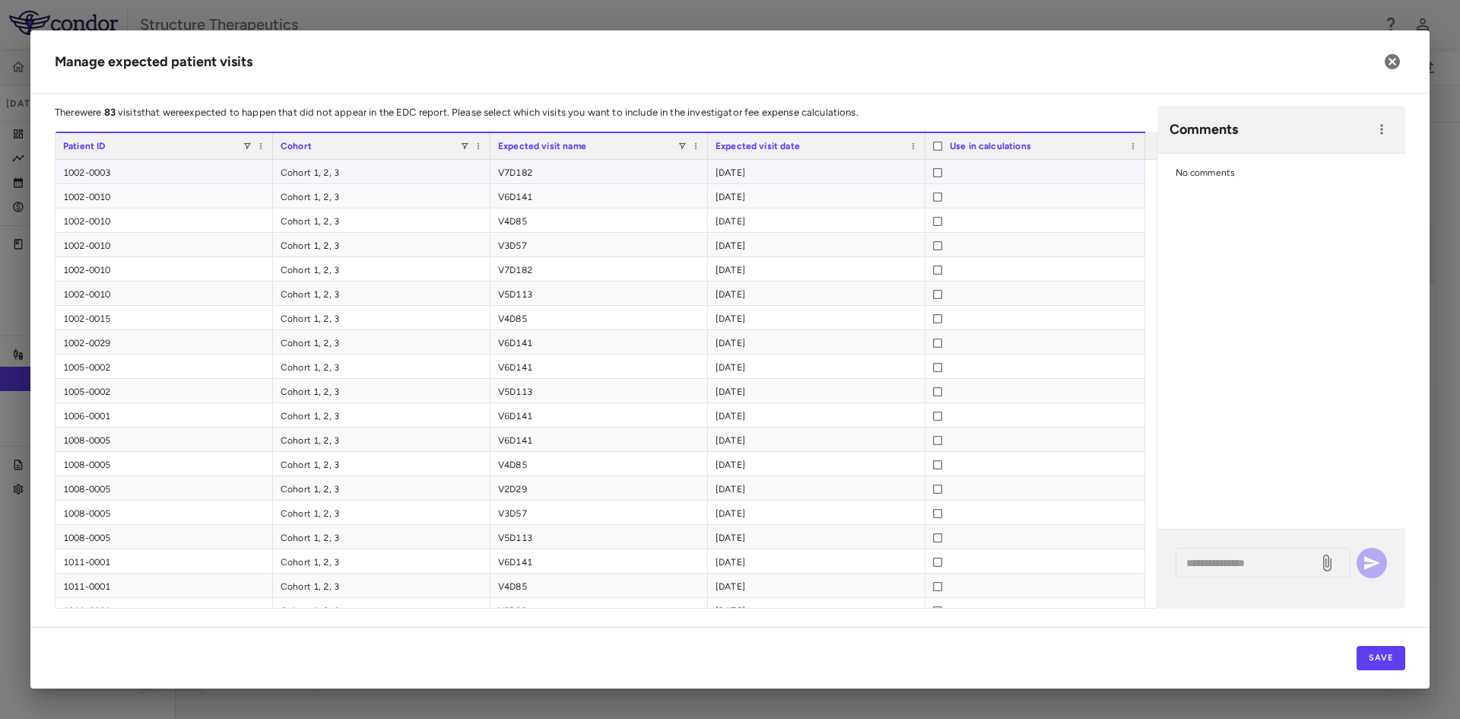 The width and height of the screenshot is (1460, 719). I want to click on span: Expected visit date, so click(757, 146).